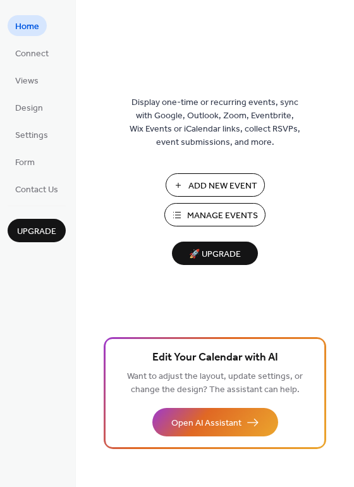  What do you see at coordinates (32, 135) in the screenshot?
I see `span: Settings` at bounding box center [32, 135].